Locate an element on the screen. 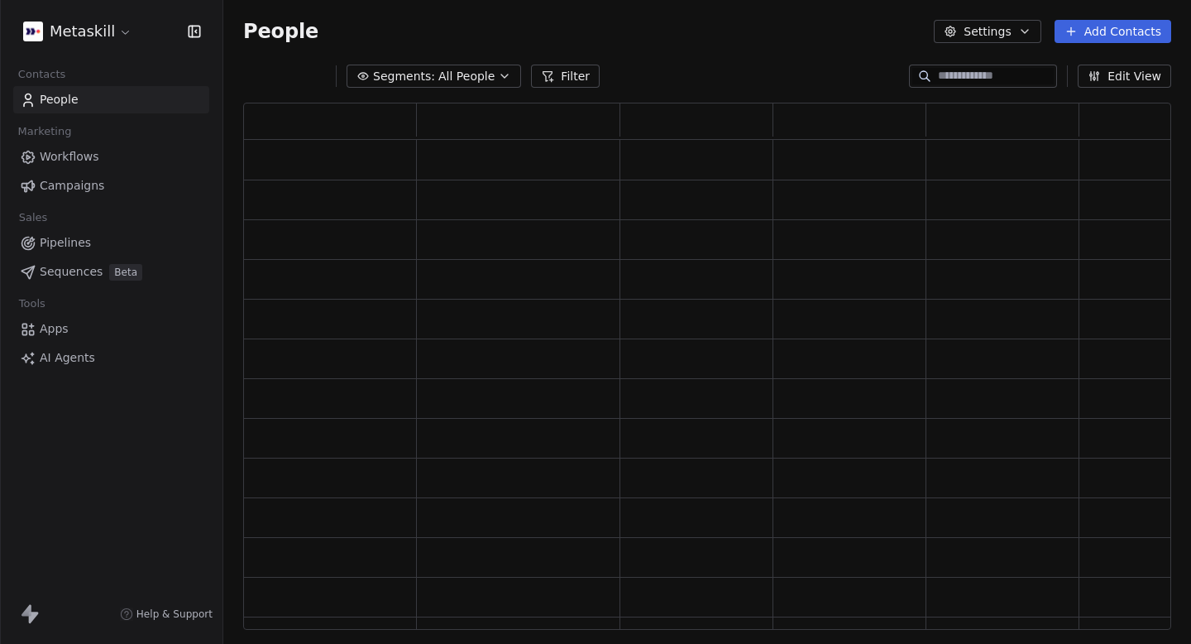  span: Marketing is located at coordinates (45, 132).